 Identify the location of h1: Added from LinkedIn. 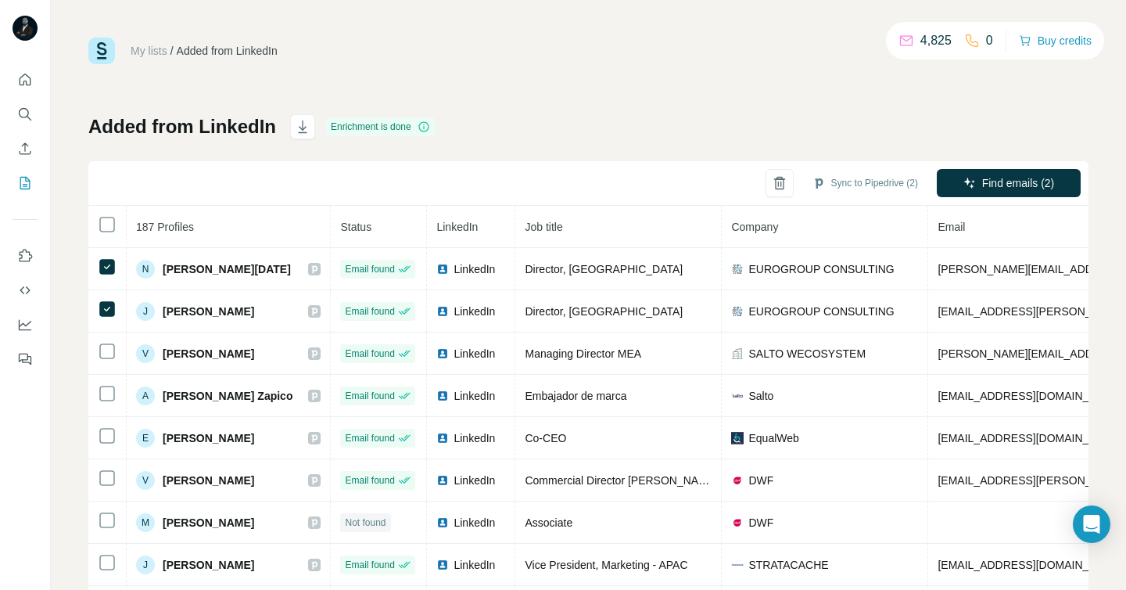
(182, 127).